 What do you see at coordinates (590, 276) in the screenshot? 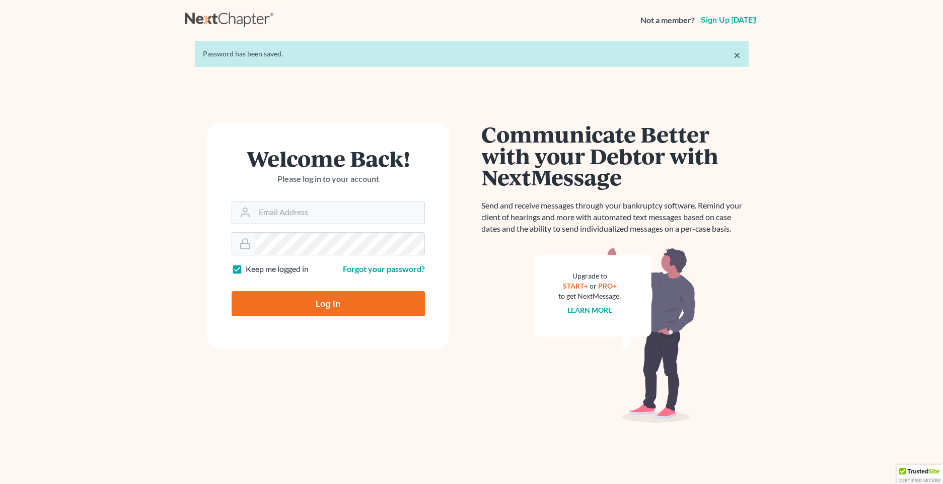
I see `div: Upgrade to` at bounding box center [590, 276].